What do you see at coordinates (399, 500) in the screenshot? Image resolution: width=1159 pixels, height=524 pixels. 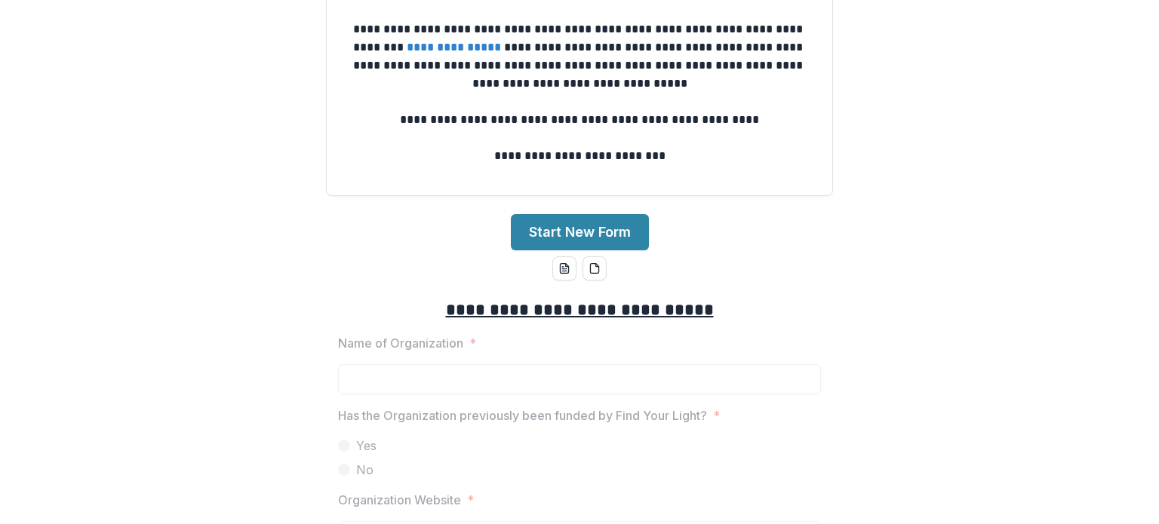 I see `p: Organization Website` at bounding box center [399, 500].